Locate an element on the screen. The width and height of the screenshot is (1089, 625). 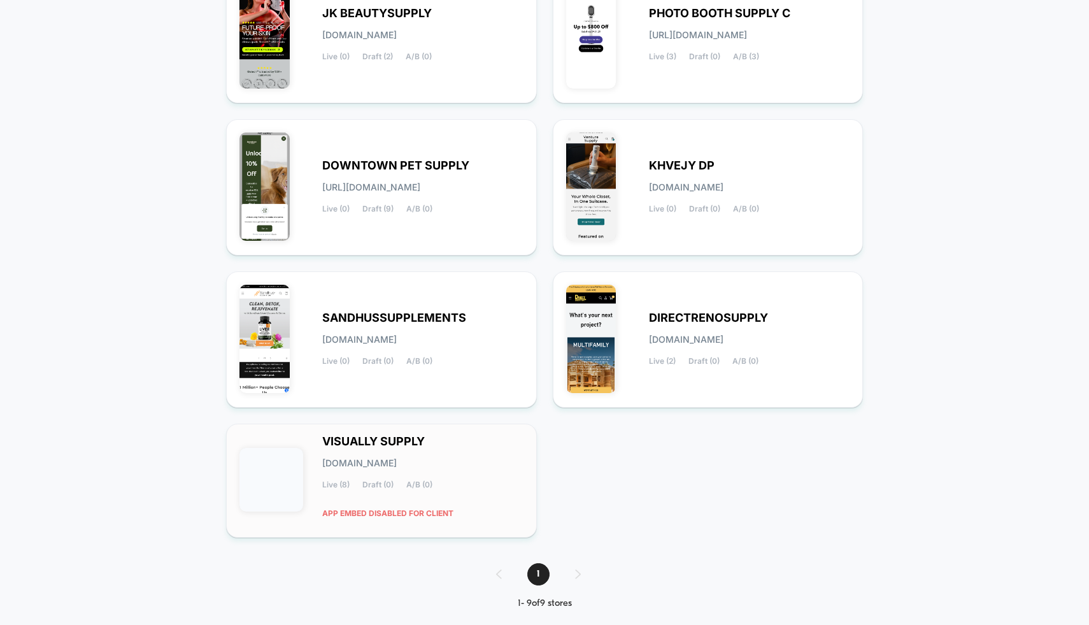
img: DOWNTOWN_PET_SUPPLY is located at coordinates (264, 187).